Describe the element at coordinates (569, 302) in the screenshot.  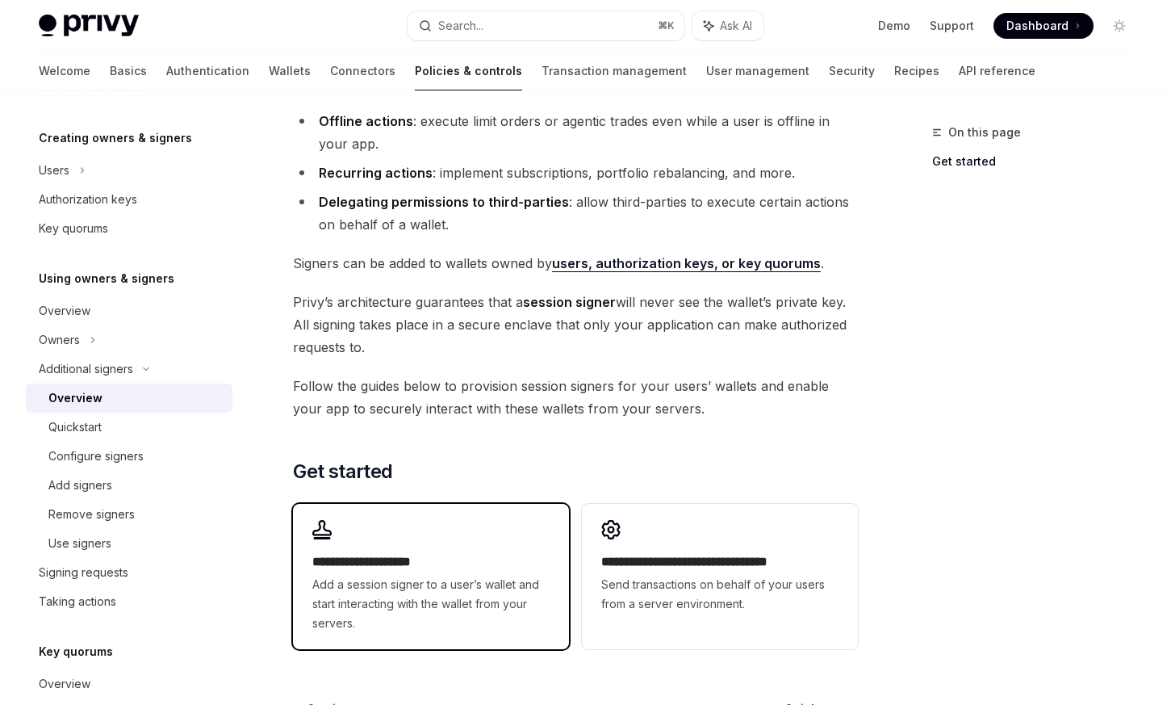
I see `strong: session signer` at that location.